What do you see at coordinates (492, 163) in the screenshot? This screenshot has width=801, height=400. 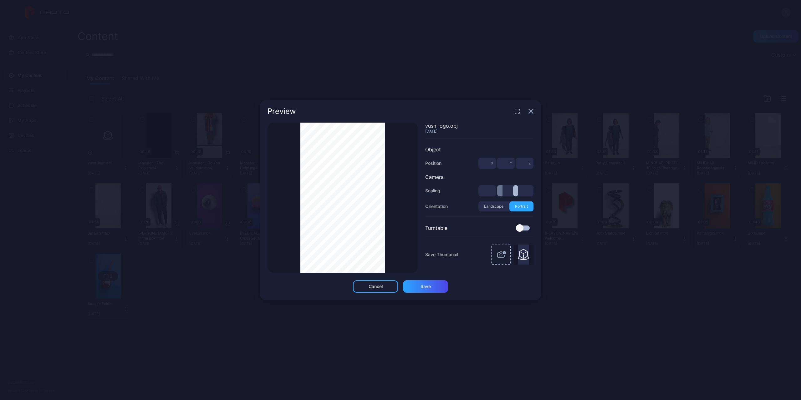 I see `span: X` at bounding box center [492, 163].